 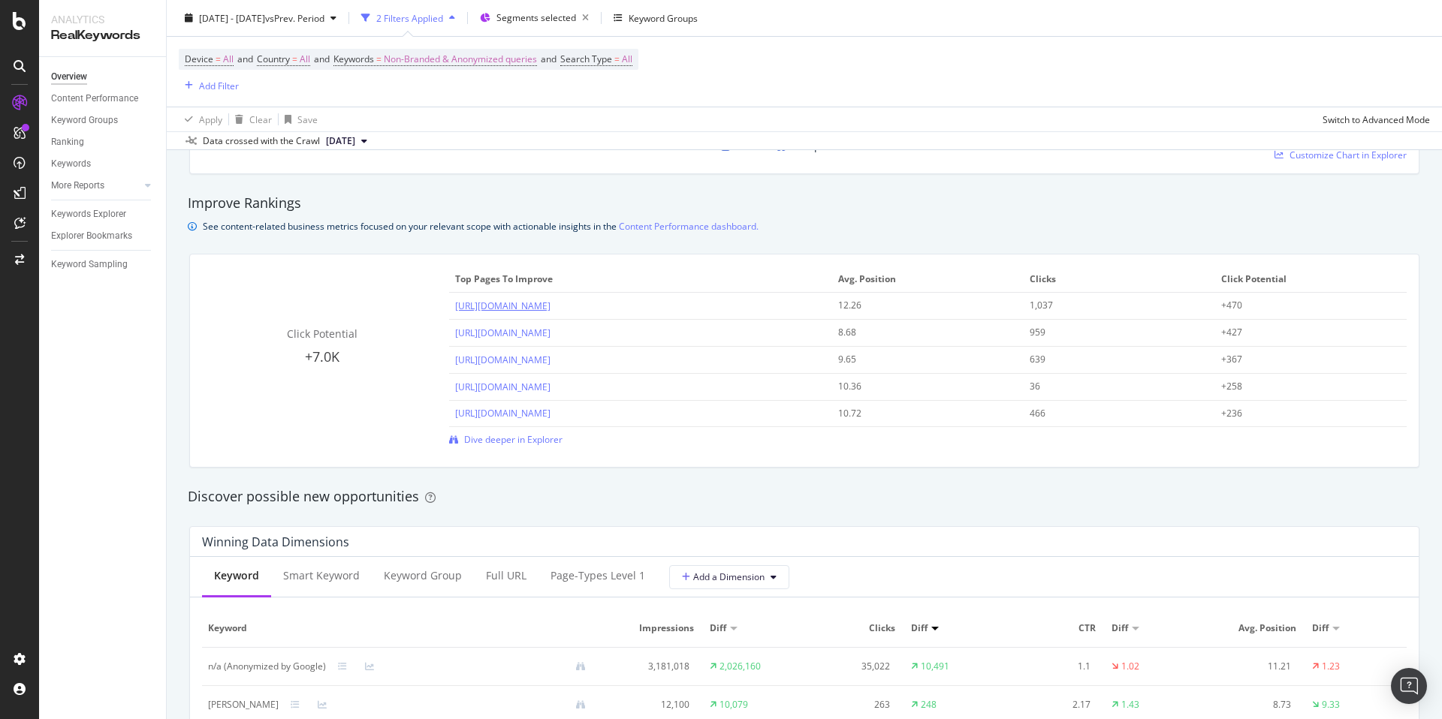 What do you see at coordinates (103, 164) in the screenshot?
I see `a: Keywords` at bounding box center [103, 164].